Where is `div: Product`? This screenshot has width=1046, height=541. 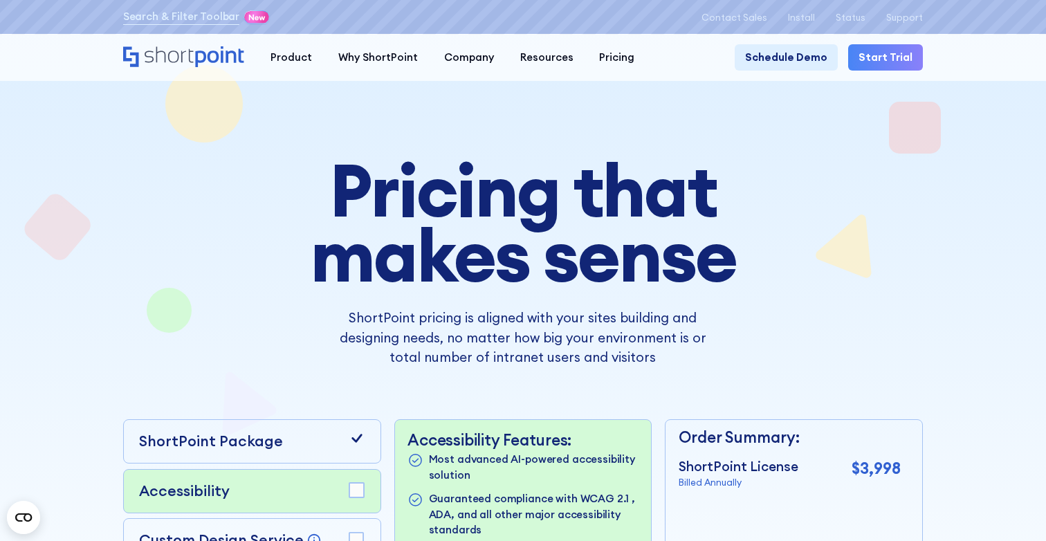
div: Product is located at coordinates (291, 57).